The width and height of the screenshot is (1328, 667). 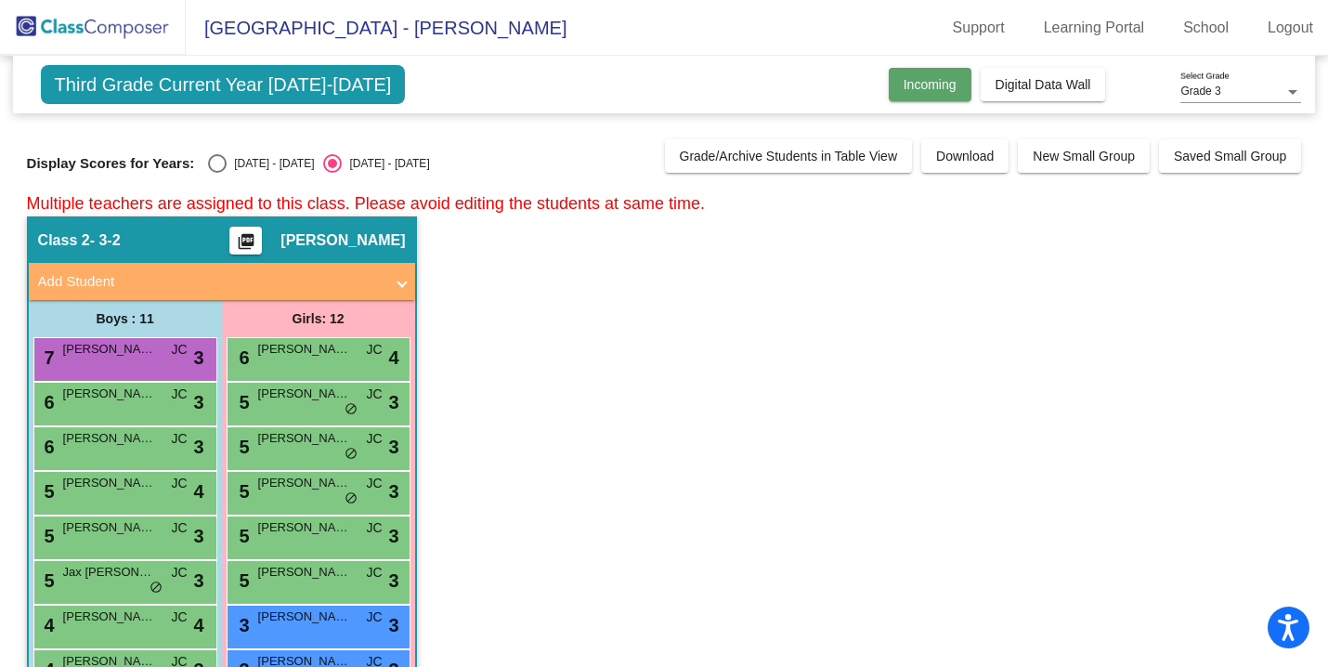 I want to click on span: Grade 3, so click(x=1200, y=91).